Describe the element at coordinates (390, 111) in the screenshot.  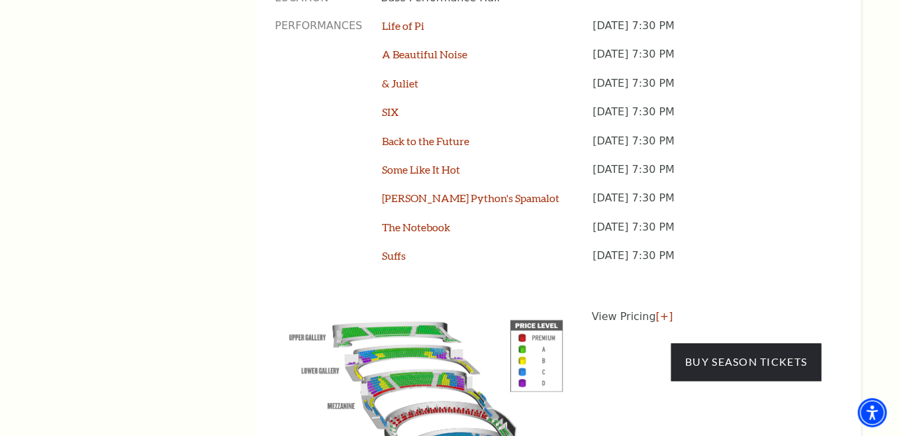
I see `a: SIX` at that location.